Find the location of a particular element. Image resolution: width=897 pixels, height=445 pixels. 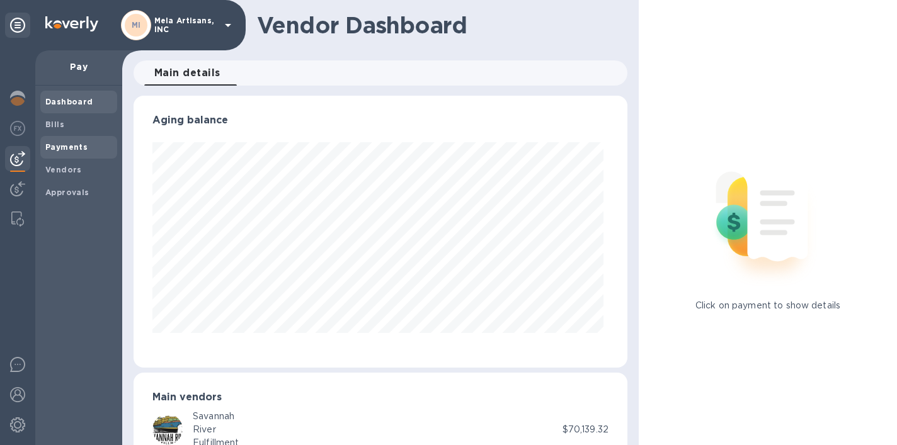

b: Dashboard is located at coordinates (69, 101).